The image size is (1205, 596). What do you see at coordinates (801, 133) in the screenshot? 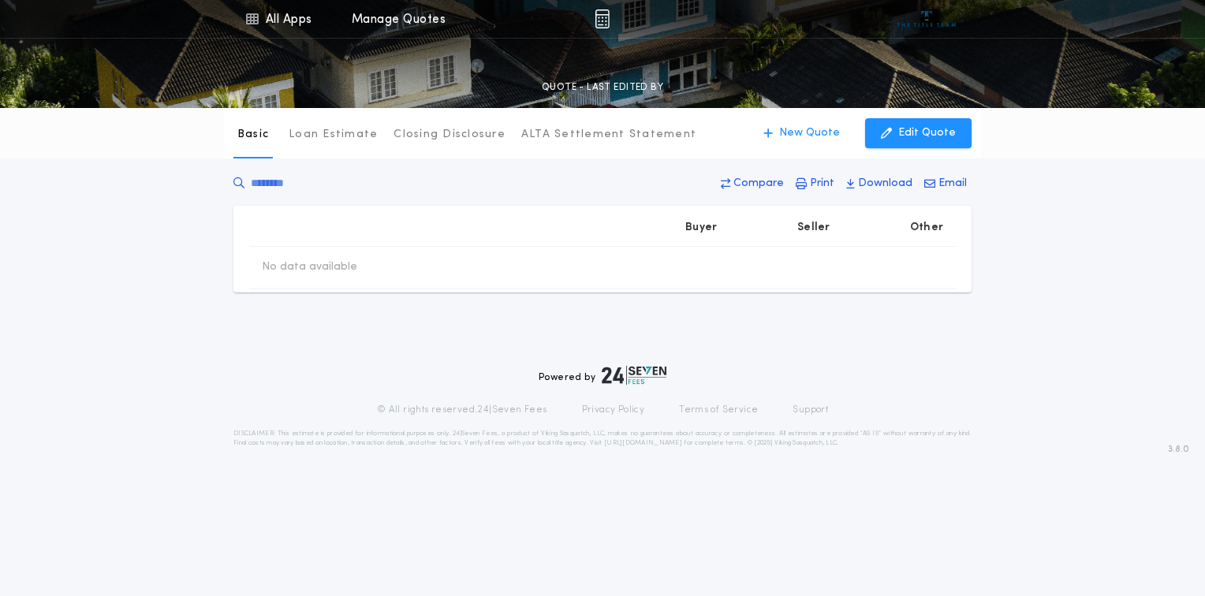
I see `button: New Quote` at bounding box center [801, 133].